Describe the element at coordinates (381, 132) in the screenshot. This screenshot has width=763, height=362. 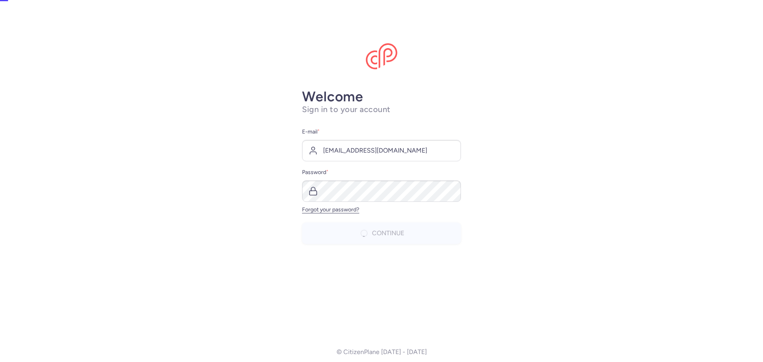
I see `label: E-mail` at that location.